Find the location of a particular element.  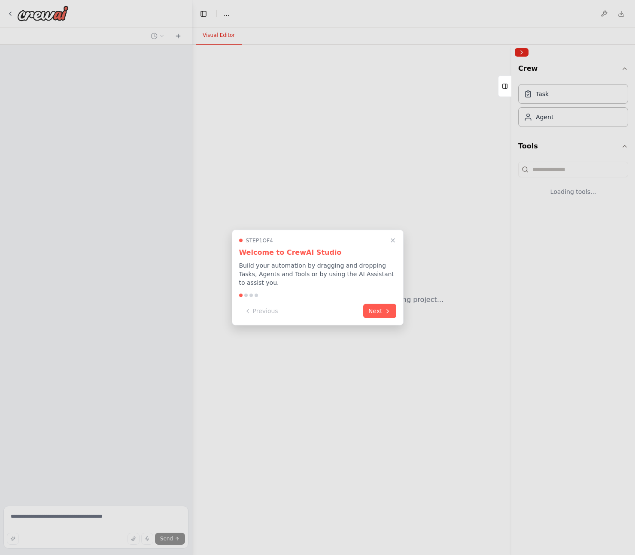

button: Close walkthrough is located at coordinates (393, 241).